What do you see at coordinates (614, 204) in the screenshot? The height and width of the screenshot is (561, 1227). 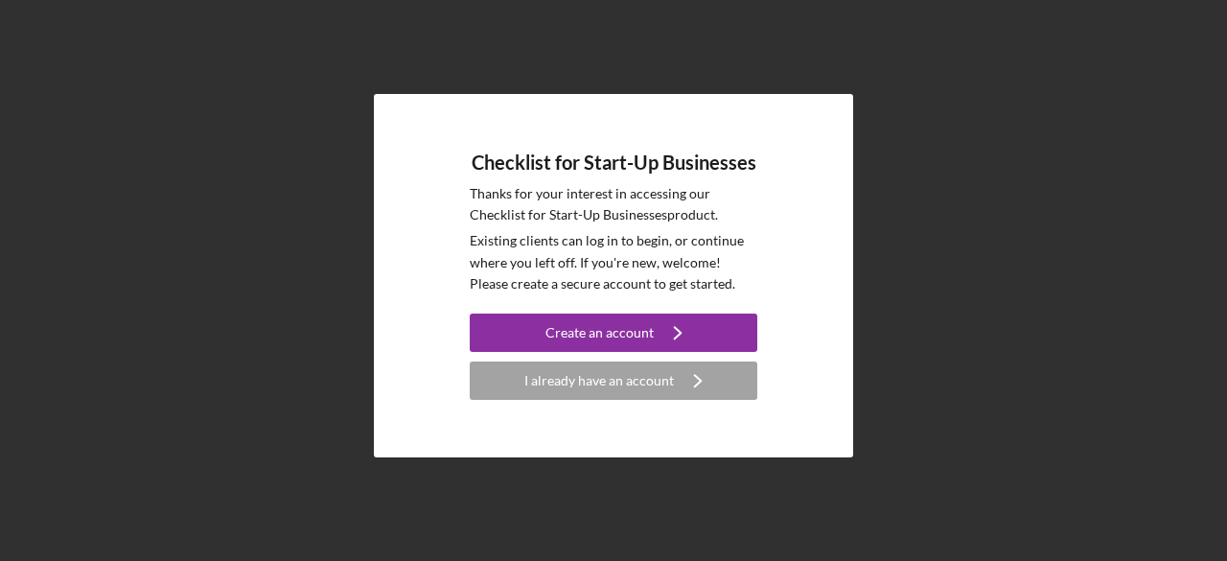 I see `p: Thanks for your interest in accessing our Checklist for Start-Up Businesses product.` at bounding box center [614, 204].